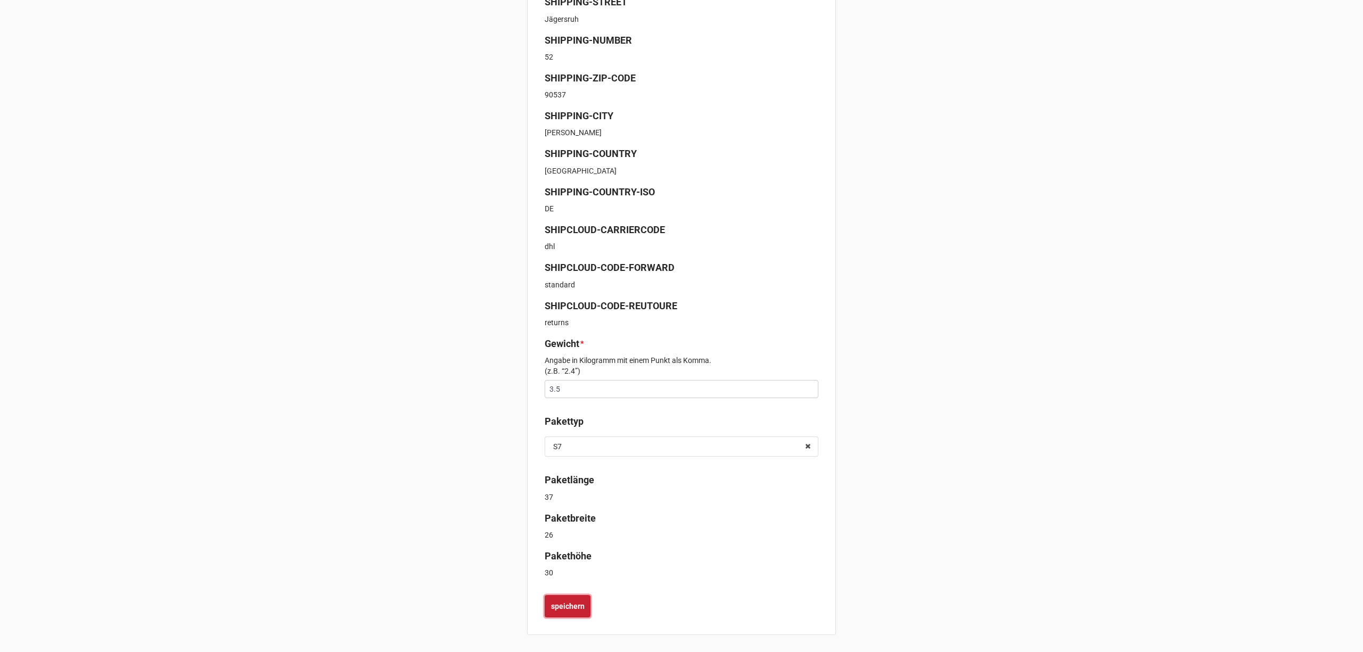 The width and height of the screenshot is (1363, 652). Describe the element at coordinates (564, 422) in the screenshot. I see `label: Pakettyp` at that location.